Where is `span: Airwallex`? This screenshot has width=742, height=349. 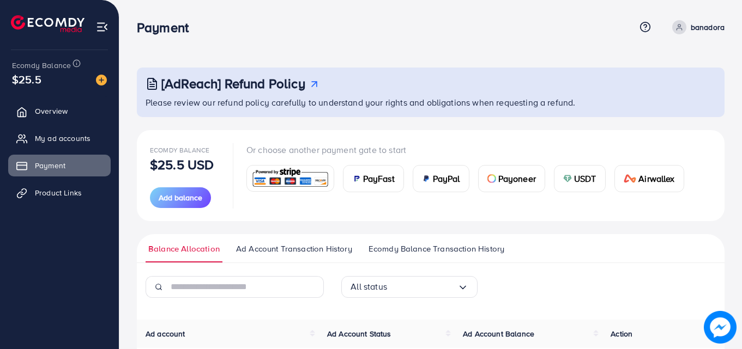 span: Airwallex is located at coordinates (656, 179).